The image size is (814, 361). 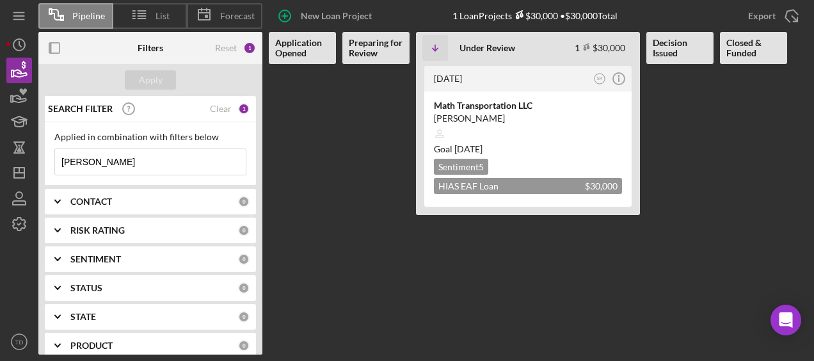 I want to click on b: Under Review, so click(x=487, y=48).